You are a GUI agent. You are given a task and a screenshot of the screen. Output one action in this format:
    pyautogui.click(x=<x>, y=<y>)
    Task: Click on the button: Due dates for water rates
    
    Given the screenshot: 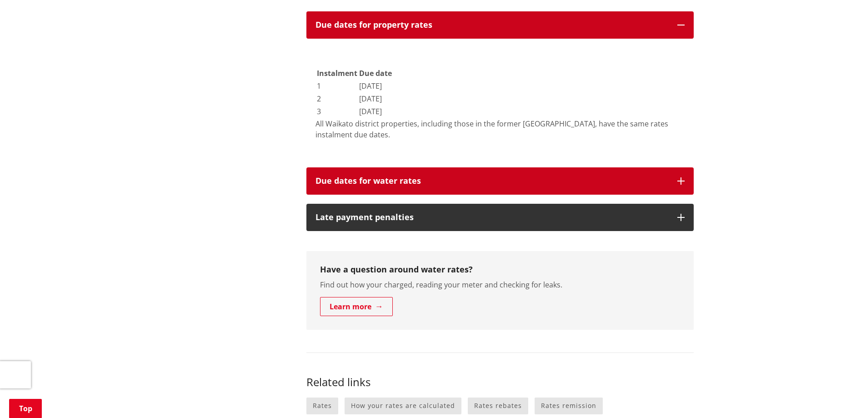 What is the action you would take?
    pyautogui.click(x=500, y=181)
    